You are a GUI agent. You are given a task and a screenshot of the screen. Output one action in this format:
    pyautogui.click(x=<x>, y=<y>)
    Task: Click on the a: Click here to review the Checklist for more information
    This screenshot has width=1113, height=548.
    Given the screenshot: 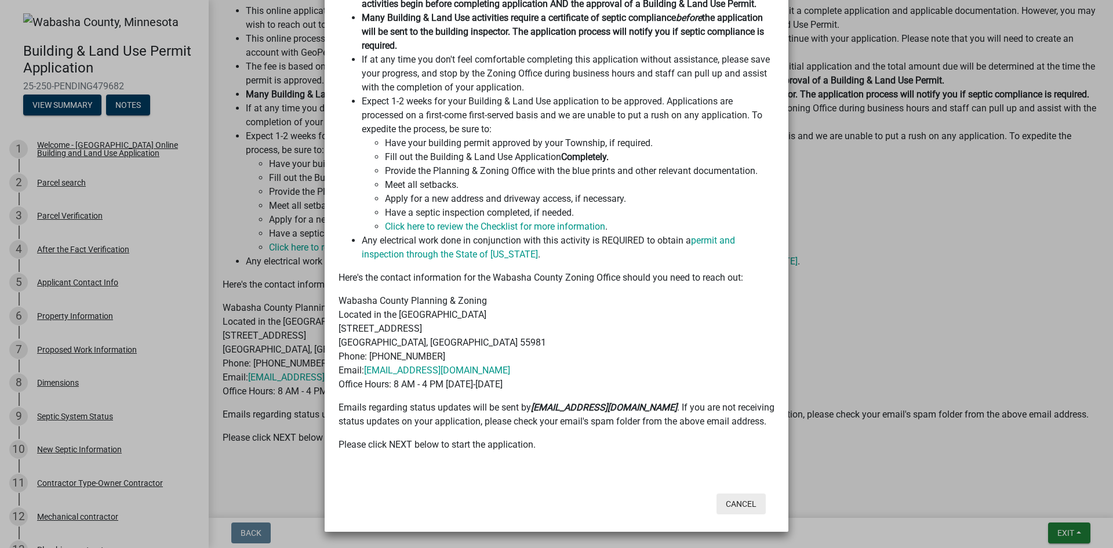 What is the action you would take?
    pyautogui.click(x=495, y=226)
    